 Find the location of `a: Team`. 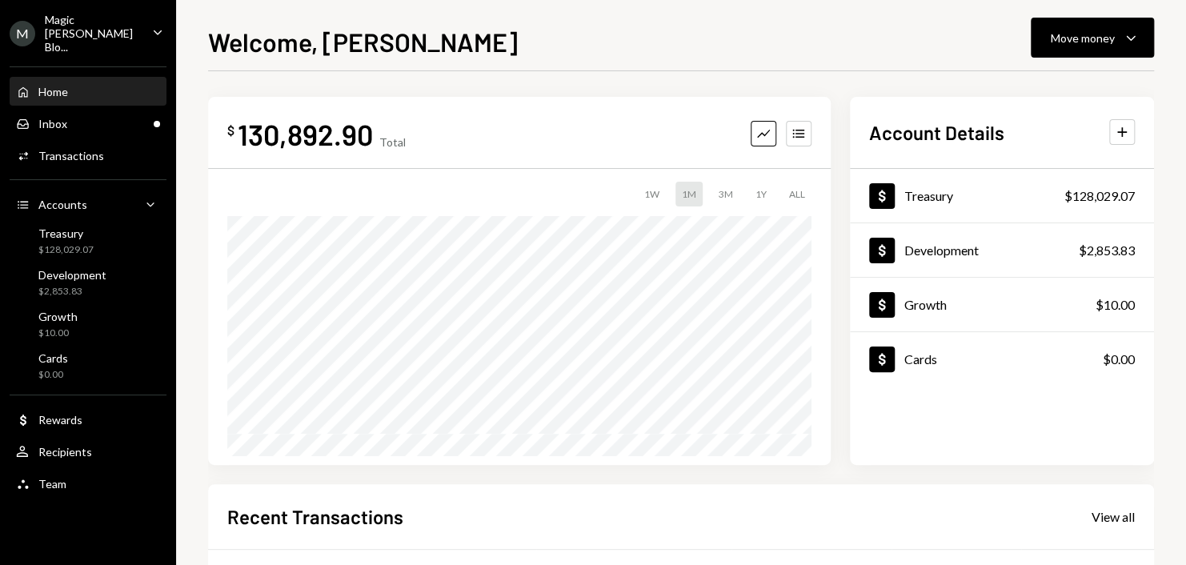

a: Team is located at coordinates (88, 484).